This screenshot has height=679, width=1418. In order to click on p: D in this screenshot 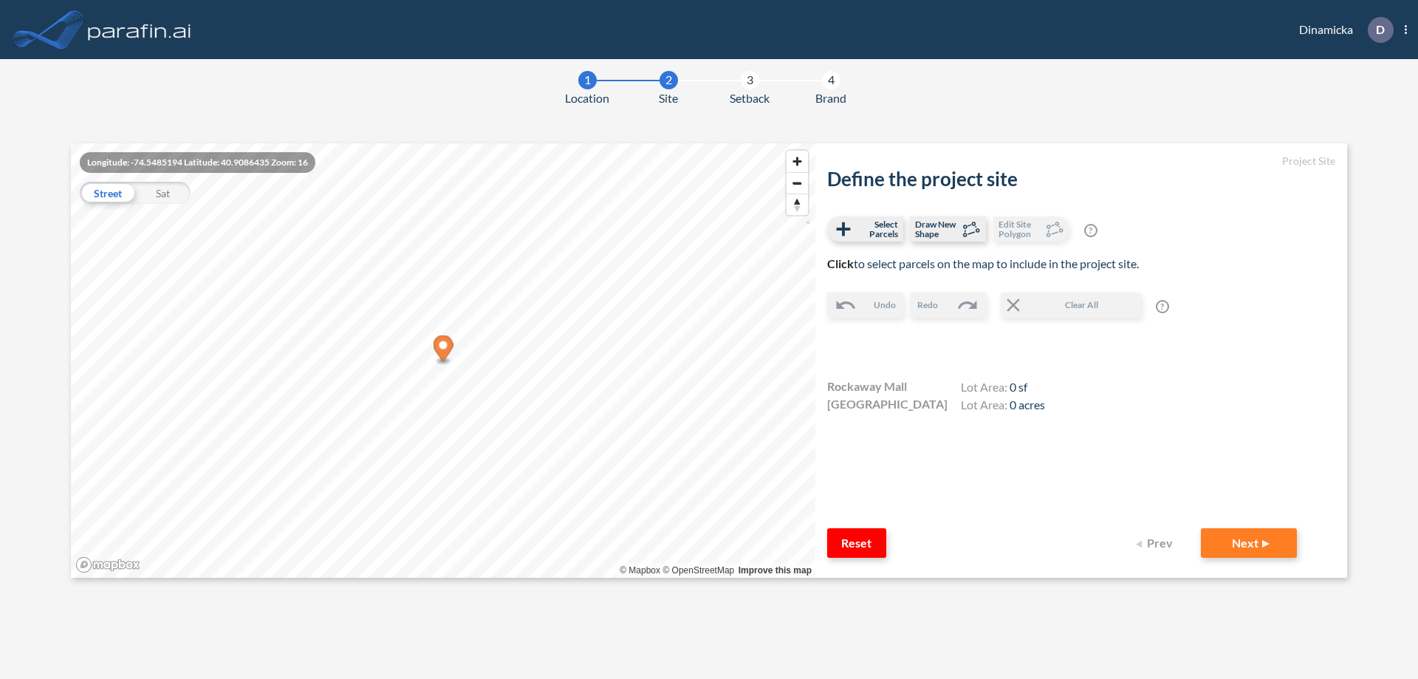, I will do `click(1380, 30)`.